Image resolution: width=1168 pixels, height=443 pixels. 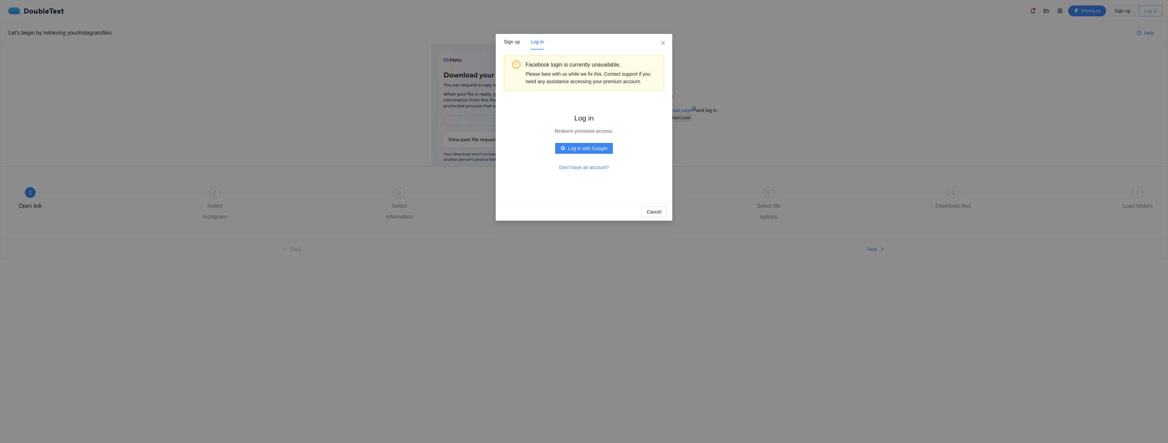 I want to click on button: Cancel, so click(x=654, y=212).